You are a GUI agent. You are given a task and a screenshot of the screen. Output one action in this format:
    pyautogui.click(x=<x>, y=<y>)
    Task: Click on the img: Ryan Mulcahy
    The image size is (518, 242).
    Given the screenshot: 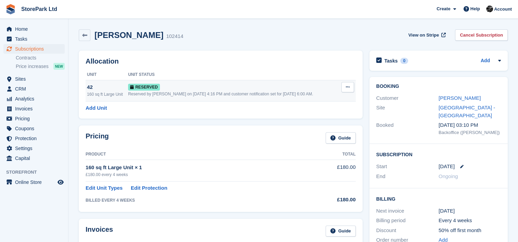 What is the action you would take?
    pyautogui.click(x=489, y=9)
    